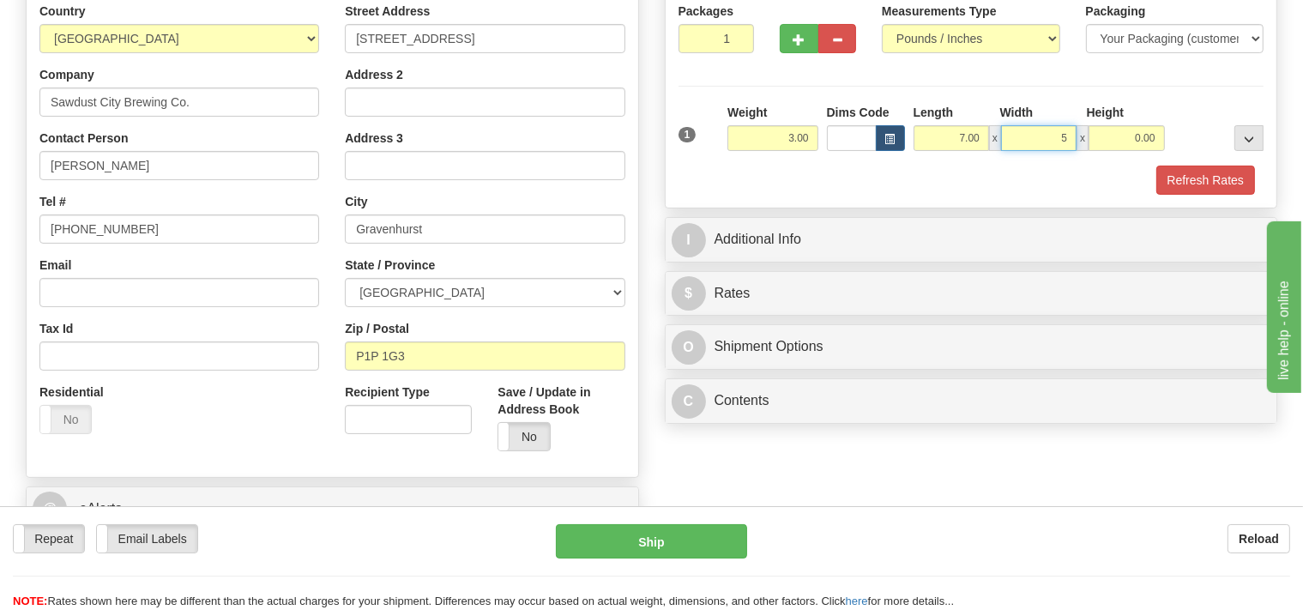  I want to click on label: Width, so click(1016, 112).